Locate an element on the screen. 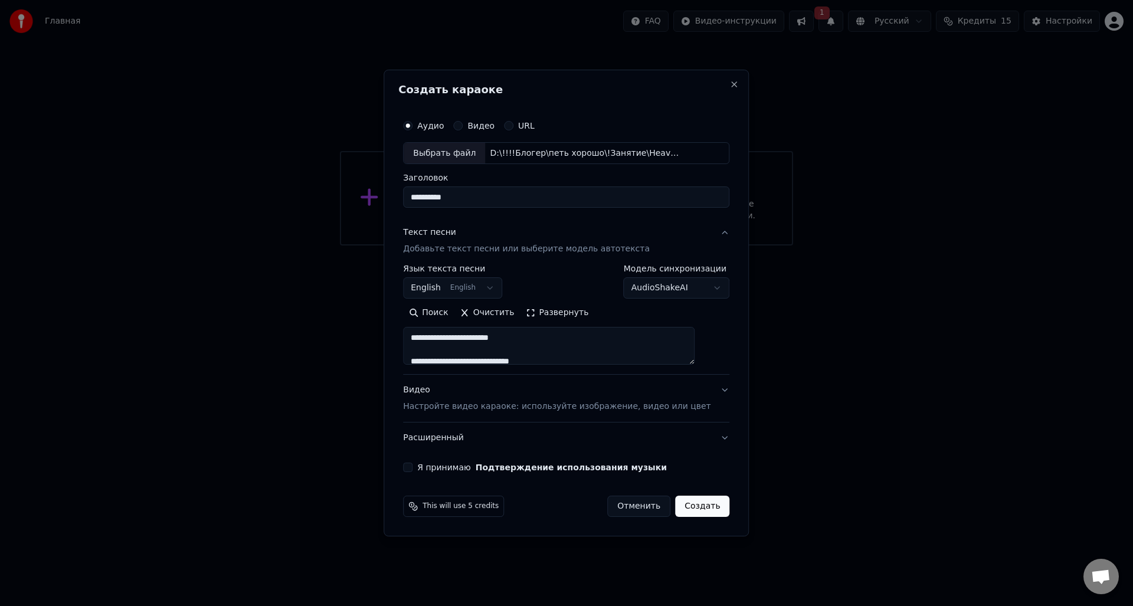 The width and height of the screenshot is (1133, 606). label: Видео is located at coordinates (481, 126).